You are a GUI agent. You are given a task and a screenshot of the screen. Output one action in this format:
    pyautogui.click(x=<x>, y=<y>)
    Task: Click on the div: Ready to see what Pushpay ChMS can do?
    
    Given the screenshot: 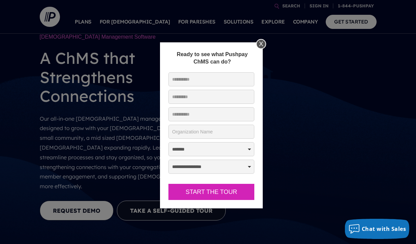 What is the action you would take?
    pyautogui.click(x=212, y=58)
    